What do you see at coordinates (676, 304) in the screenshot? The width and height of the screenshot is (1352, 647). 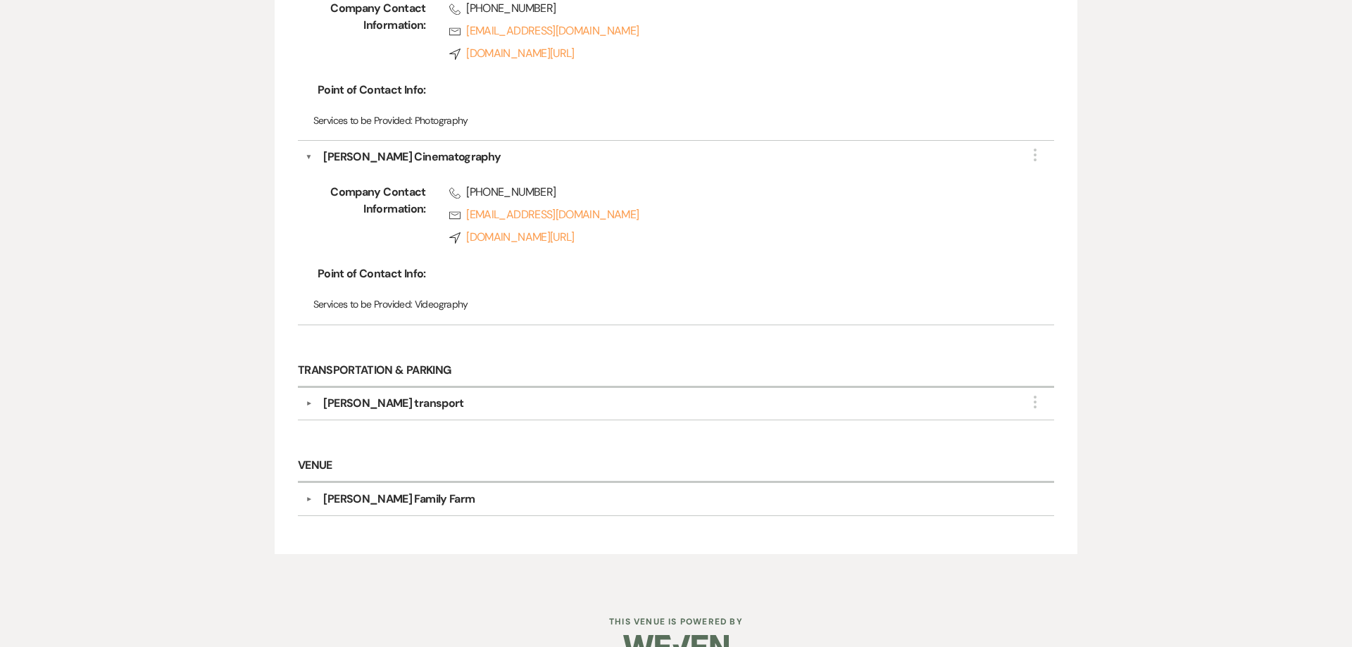 I see `p: Videography` at bounding box center [676, 304].